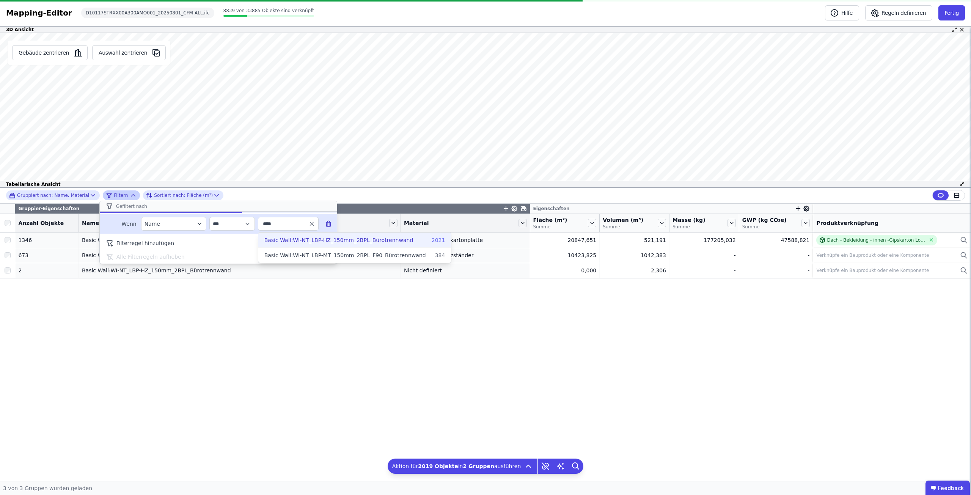 This screenshot has width=971, height=495. Describe the element at coordinates (39, 13) in the screenshot. I see `div: Mapping-Editor` at that location.